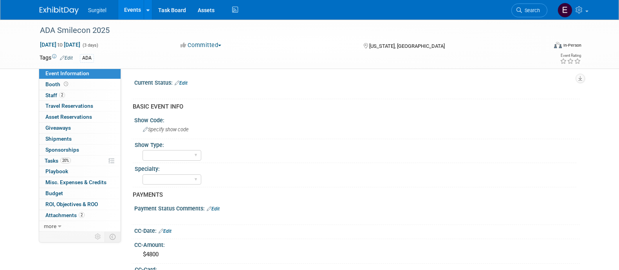 This screenshot has height=270, width=619. Describe the element at coordinates (59, 11) in the screenshot. I see `img: ExhibitDay` at that location.